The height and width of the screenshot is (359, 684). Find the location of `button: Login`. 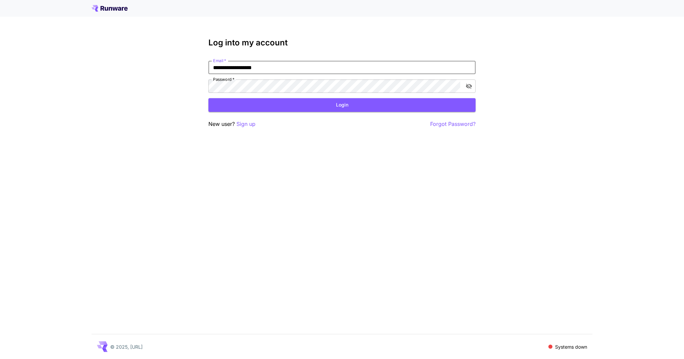

button: Login is located at coordinates (342, 105).